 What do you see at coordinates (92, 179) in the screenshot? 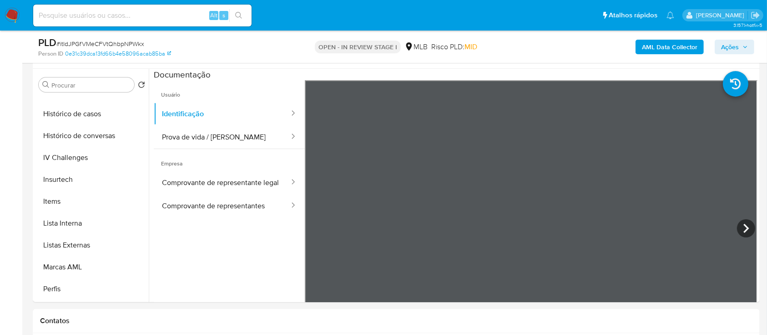
I see `button: Insurtech` at bounding box center [92, 179].